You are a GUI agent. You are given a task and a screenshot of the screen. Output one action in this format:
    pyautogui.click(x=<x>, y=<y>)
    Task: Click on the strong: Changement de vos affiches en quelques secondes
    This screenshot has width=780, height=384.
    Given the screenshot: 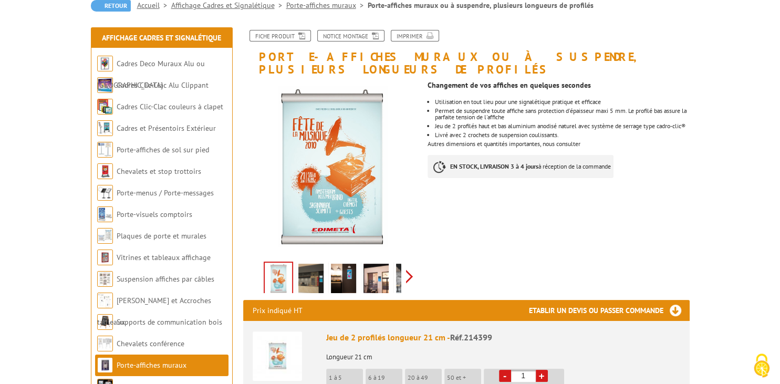 What is the action you would take?
    pyautogui.click(x=509, y=85)
    